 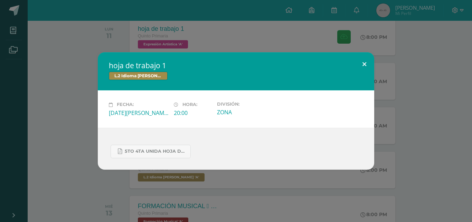 I want to click on label: División:, so click(x=247, y=104).